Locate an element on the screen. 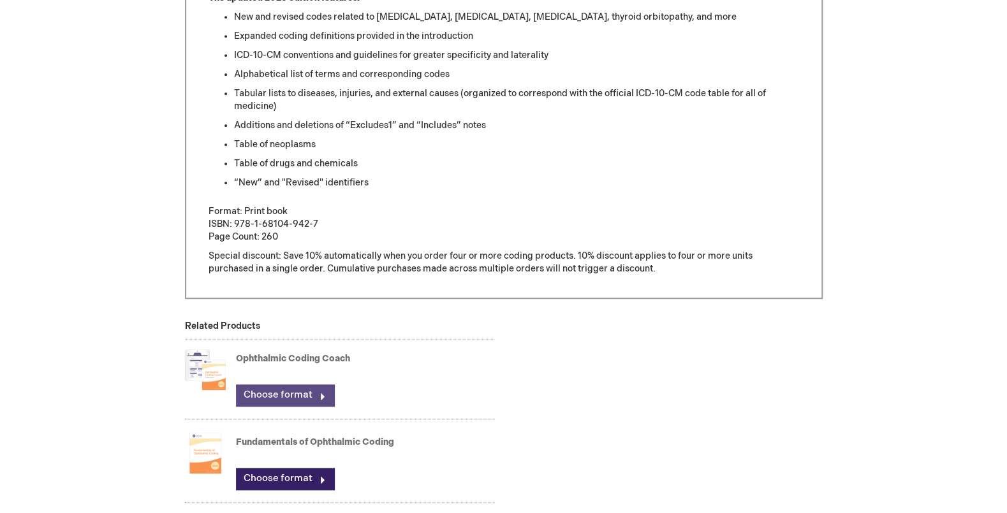 This screenshot has height=513, width=1007. img: Ophthalmic Coding Coach is located at coordinates (205, 370).